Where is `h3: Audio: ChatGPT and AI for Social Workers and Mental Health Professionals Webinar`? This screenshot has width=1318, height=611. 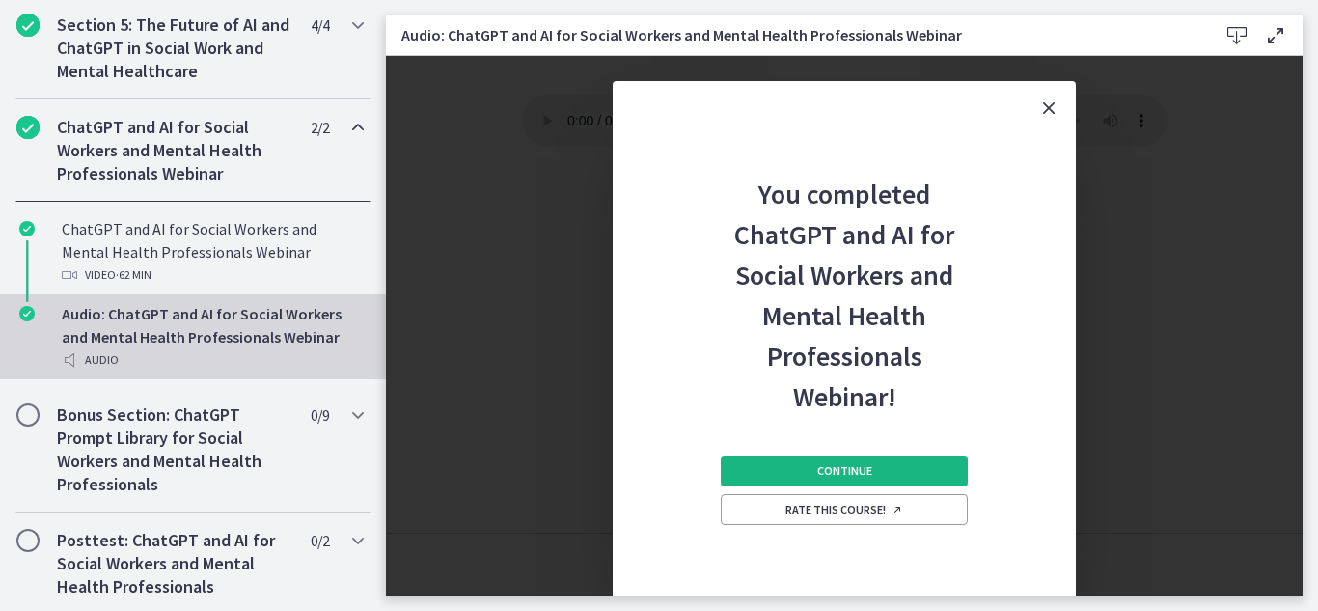 h3: Audio: ChatGPT and AI for Social Workers and Mental Health Professionals Webinar is located at coordinates (794, 35).